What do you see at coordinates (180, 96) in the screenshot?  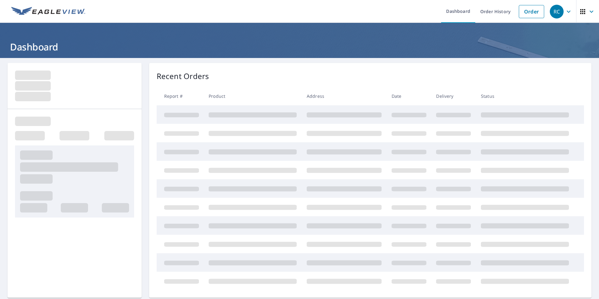 I see `th: Report #` at bounding box center [180, 96].